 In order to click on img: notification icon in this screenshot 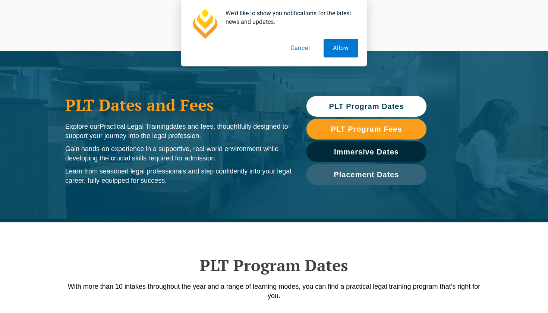, I will do `click(205, 24)`.